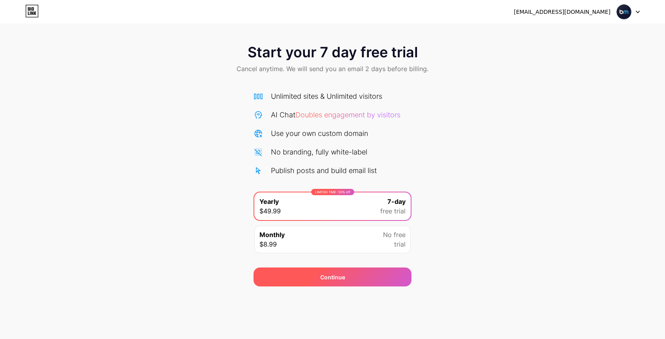 This screenshot has height=339, width=665. Describe the element at coordinates (400, 244) in the screenshot. I see `span: trial` at that location.